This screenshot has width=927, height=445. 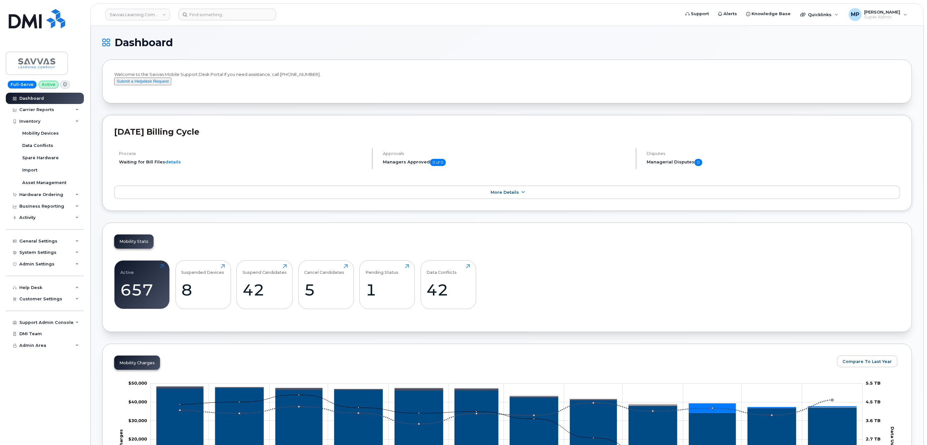 What do you see at coordinates (138, 439) in the screenshot?
I see `tspan: $20,000` at bounding box center [138, 439].